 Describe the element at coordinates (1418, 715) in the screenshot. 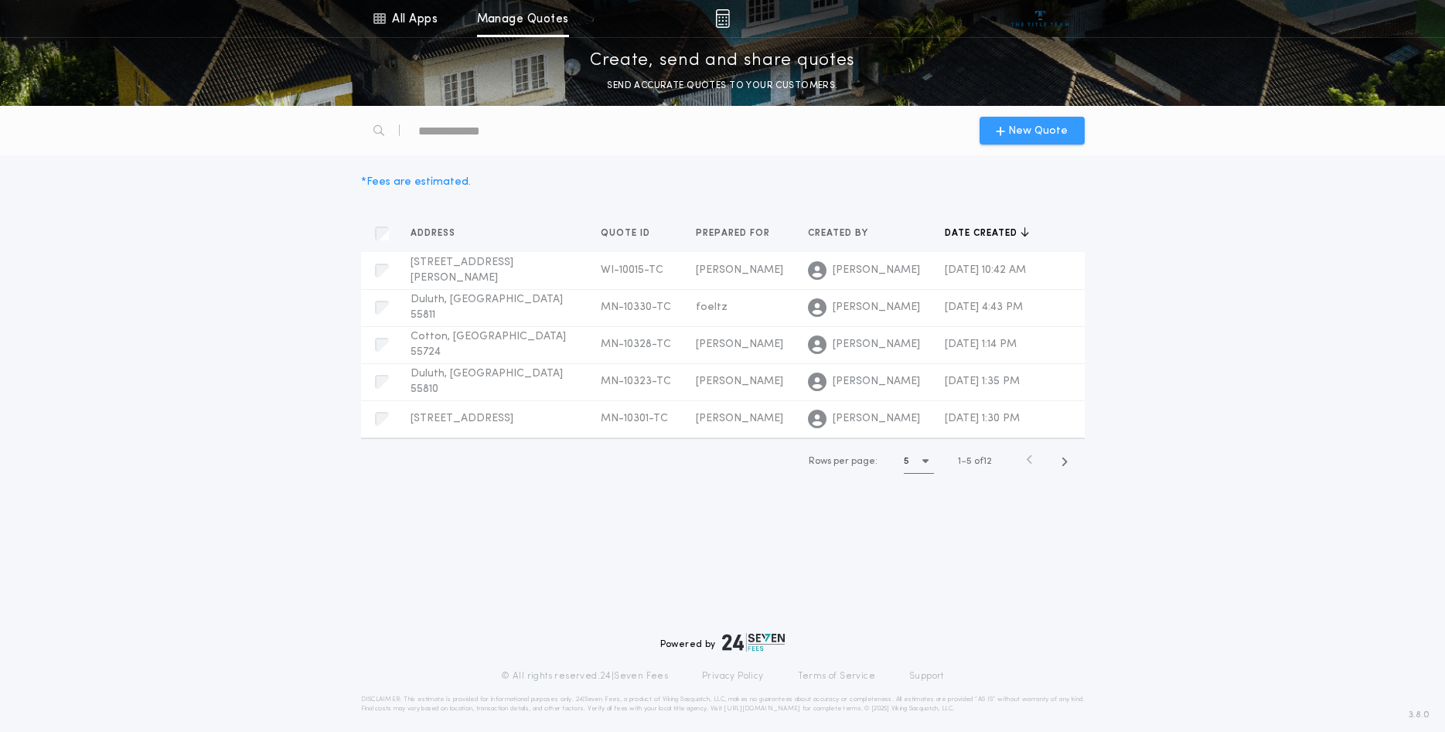

I see `span: 3.8.0` at that location.